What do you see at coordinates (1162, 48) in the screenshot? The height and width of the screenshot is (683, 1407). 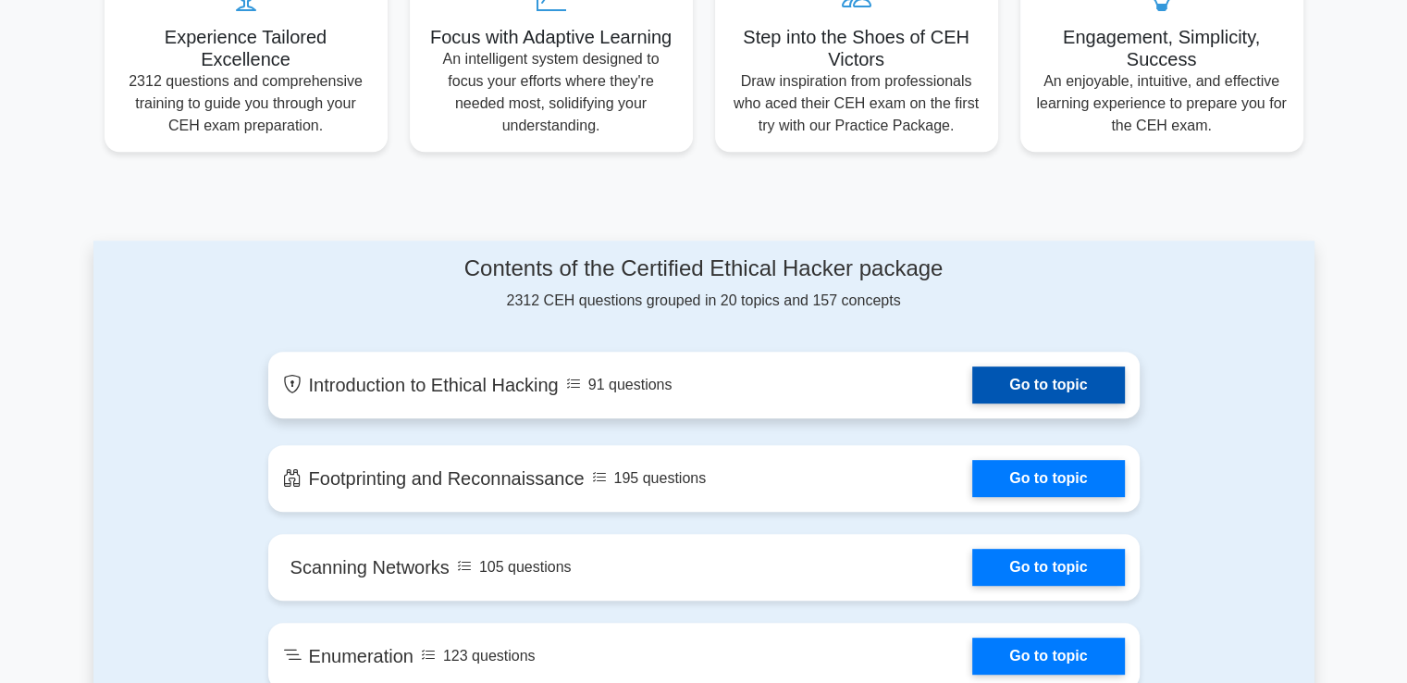 I see `h5: Engagement, Simplicity, Success` at bounding box center [1162, 48].